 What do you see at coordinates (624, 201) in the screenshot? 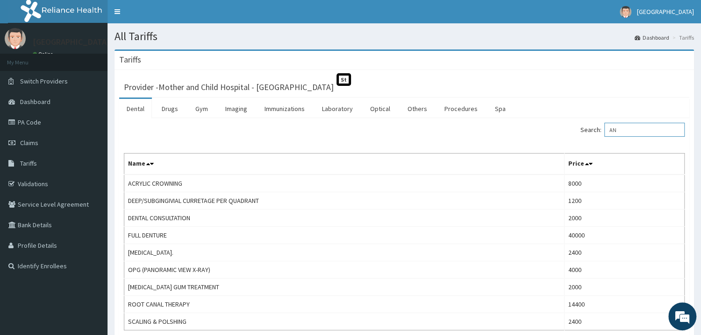
I see `td: 1200` at bounding box center [624, 201].